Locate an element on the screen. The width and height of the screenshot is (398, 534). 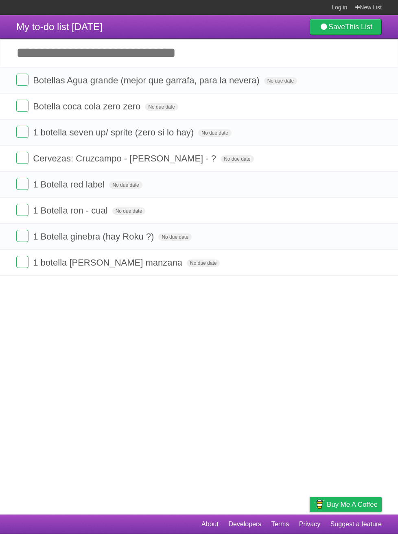
b: This List is located at coordinates (358, 27).